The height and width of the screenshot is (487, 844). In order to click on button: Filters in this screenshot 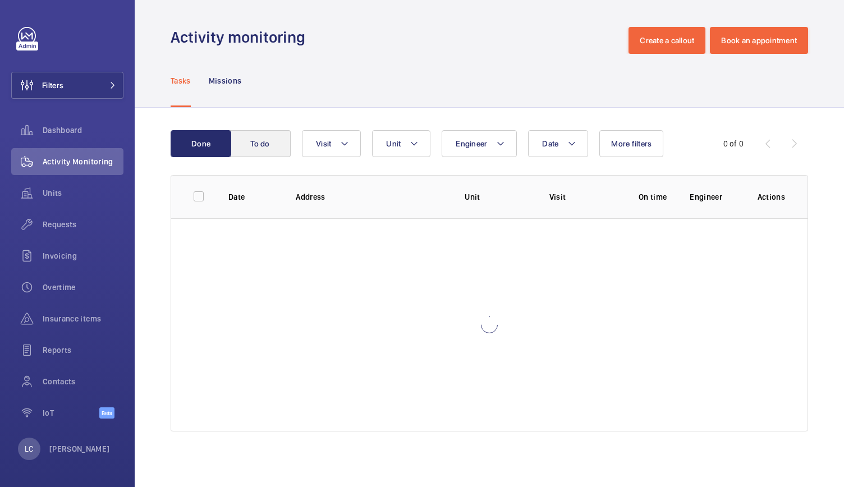, I will do `click(67, 85)`.